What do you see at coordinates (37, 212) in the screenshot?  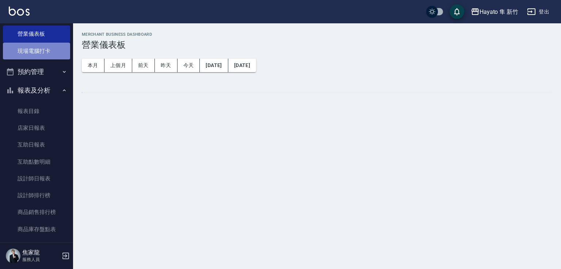 I see `a: 商品銷售排行榜` at bounding box center [37, 212].